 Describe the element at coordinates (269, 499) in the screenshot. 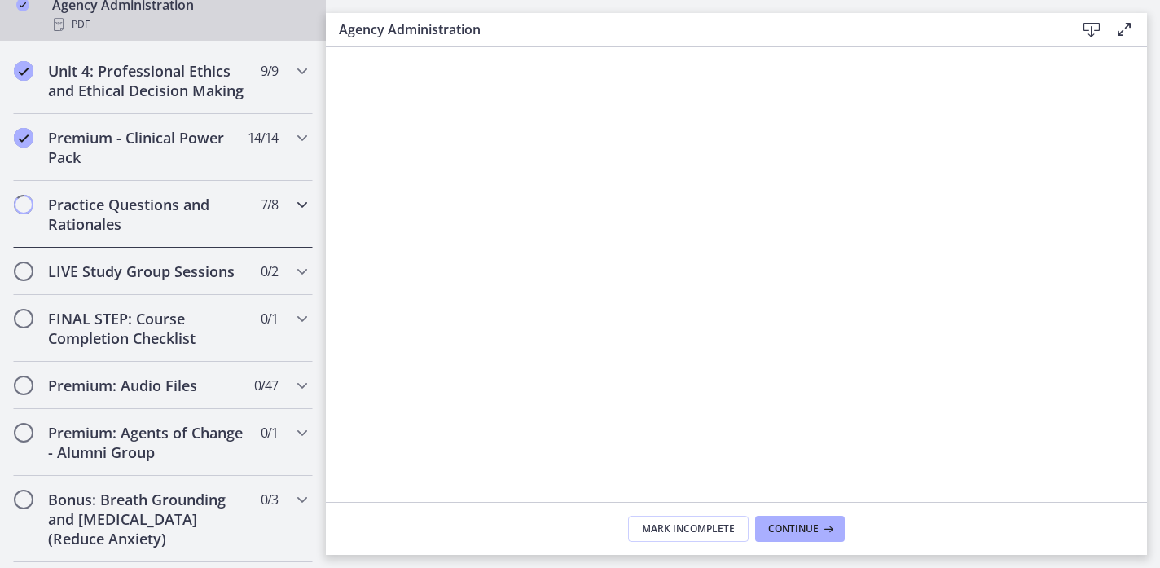

I see `span: 0 / 3` at that location.